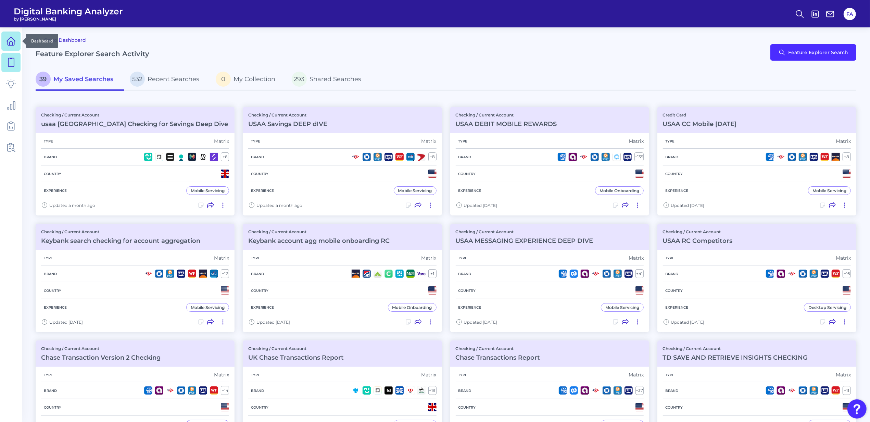  What do you see at coordinates (813, 52) in the screenshot?
I see `button: Feature Explorer Search` at bounding box center [813, 52].